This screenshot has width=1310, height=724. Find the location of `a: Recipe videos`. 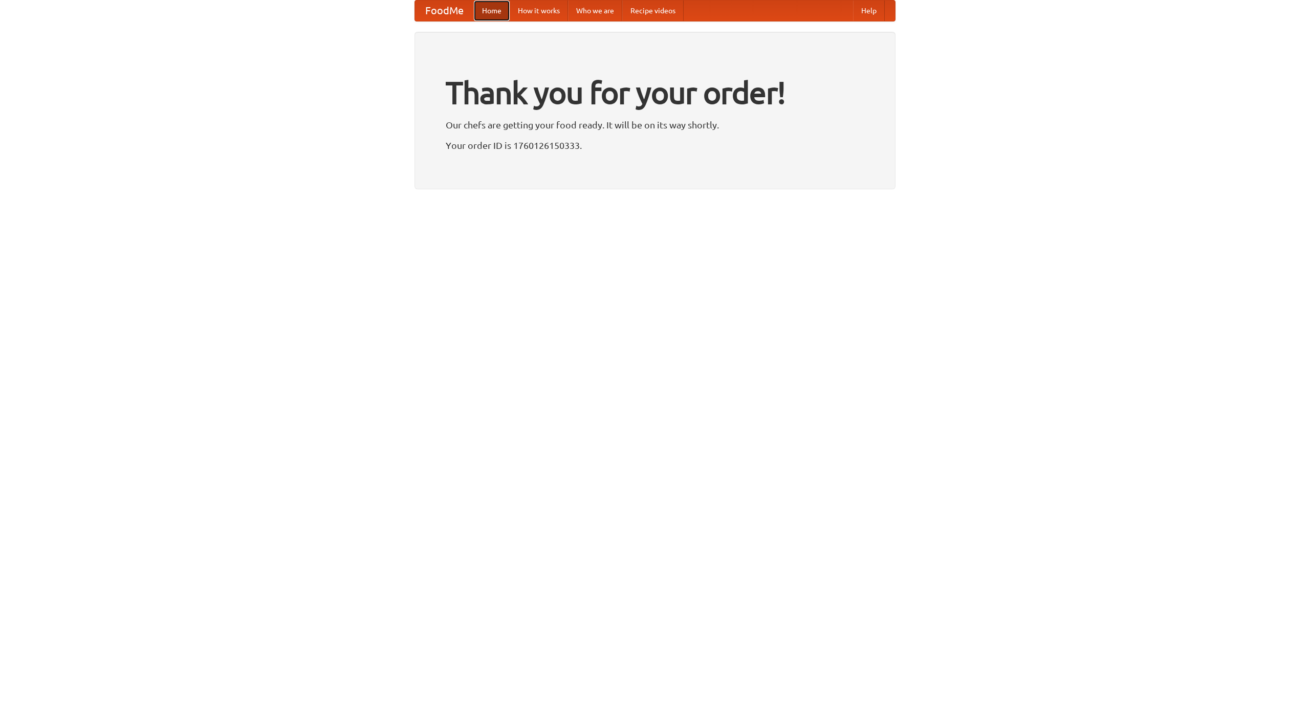

a: Recipe videos is located at coordinates (653, 11).